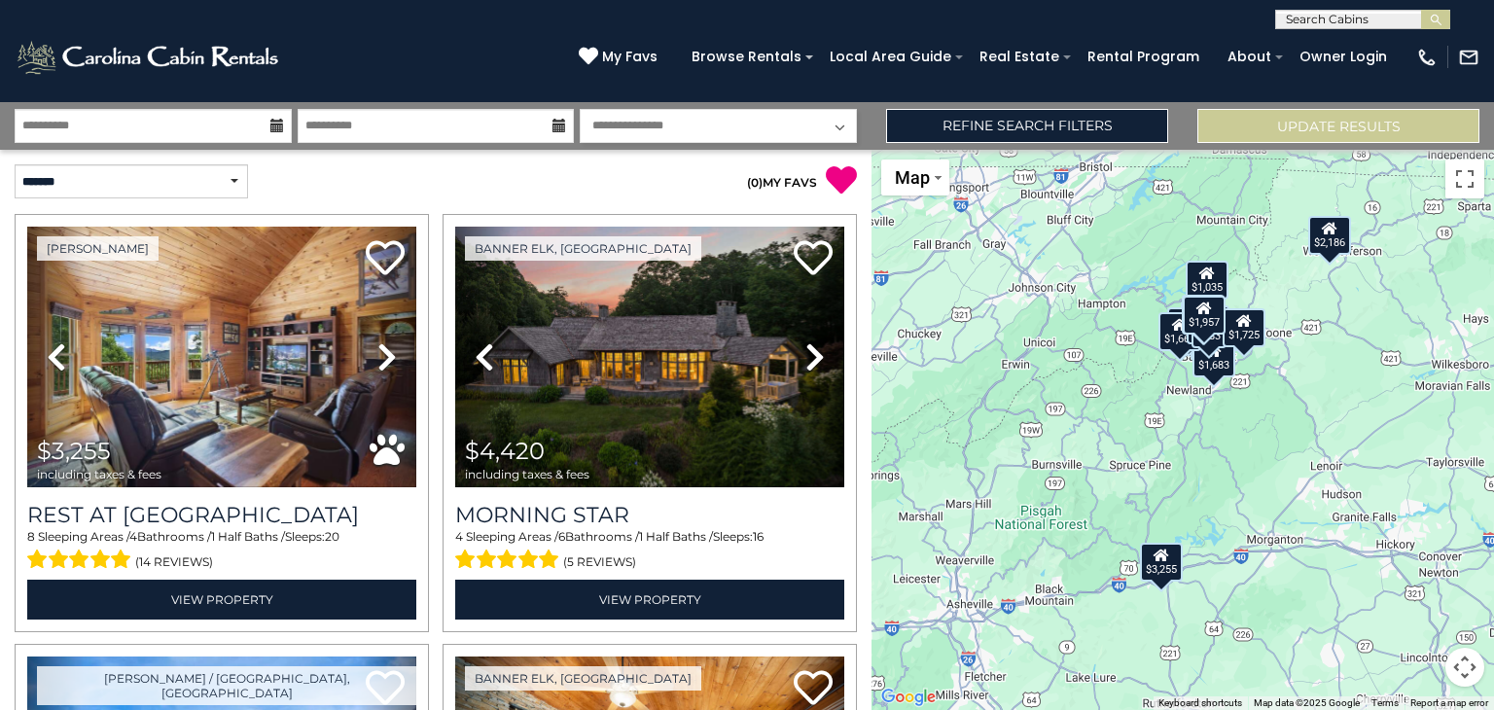  I want to click on a: (0)MY FAVS, so click(782, 182).